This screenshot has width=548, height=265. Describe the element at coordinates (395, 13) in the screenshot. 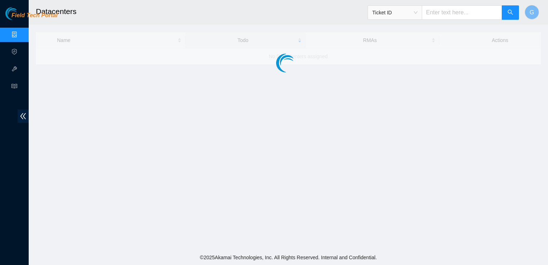

I see `span: Ticket ID` at that location.